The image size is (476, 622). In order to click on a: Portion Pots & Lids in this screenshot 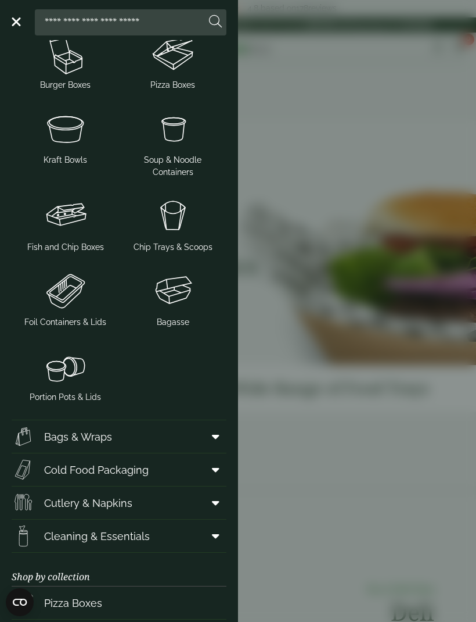, I will do `click(65, 372)`.